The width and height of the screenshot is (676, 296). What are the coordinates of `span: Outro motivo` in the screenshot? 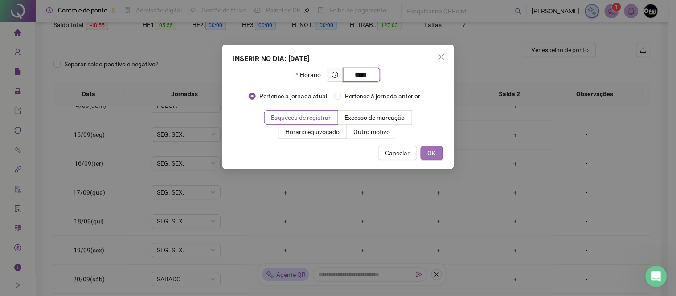 It's located at (372, 132).